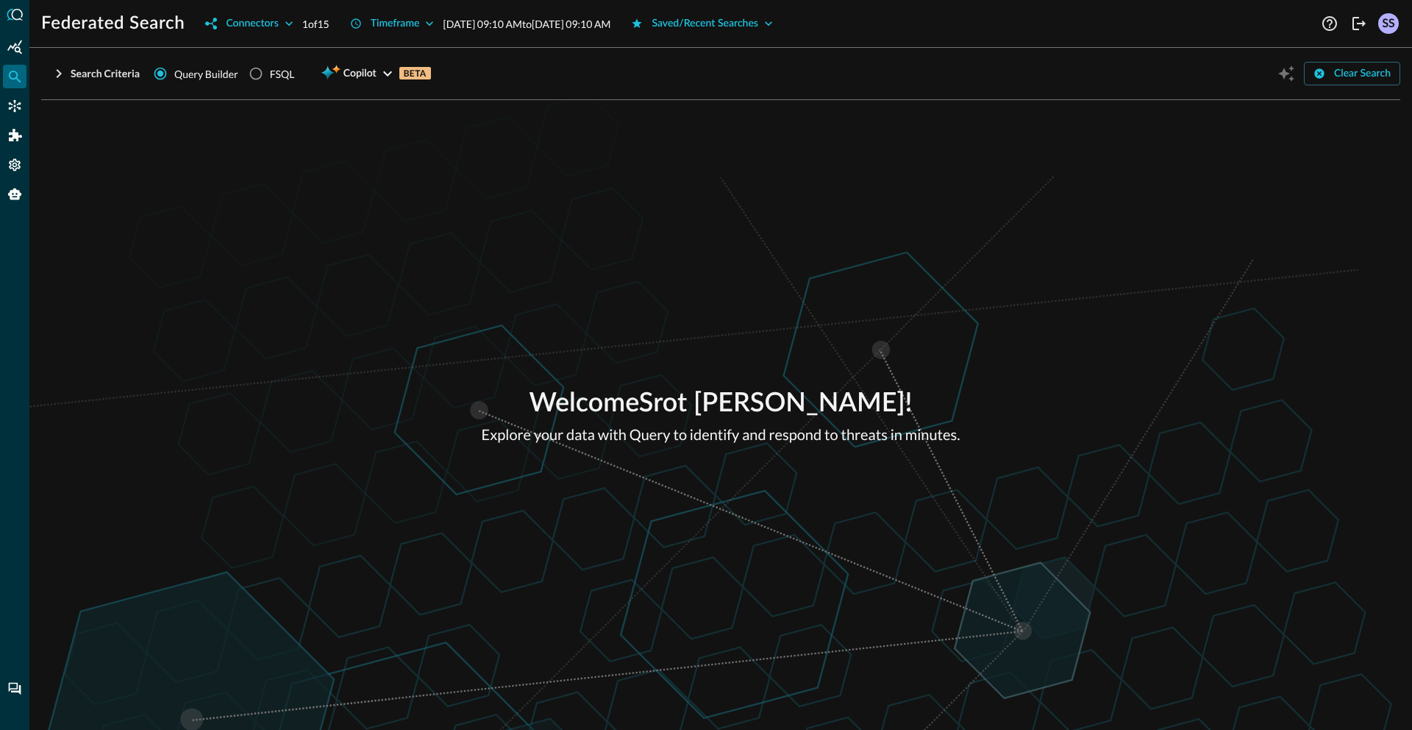 This screenshot has height=730, width=1412. I want to click on button: Clear Search, so click(1352, 74).